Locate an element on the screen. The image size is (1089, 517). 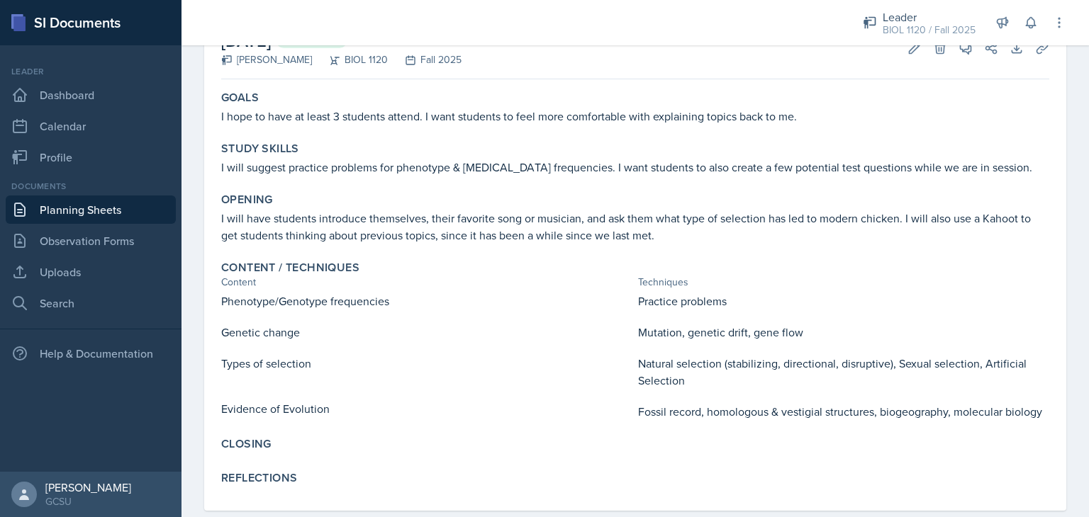
p: I hope to have at least 3 students attend. I want students to feel more comfortable with explaini... is located at coordinates (635, 116).